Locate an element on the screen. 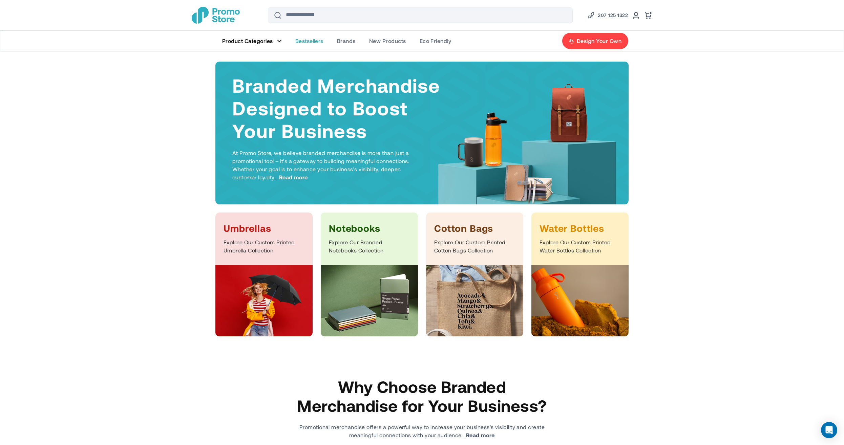 The image size is (844, 445). span: At Promo Store, we believe branded merchandise is more than just a promotional tool – it’s a gate... is located at coordinates (321, 165).